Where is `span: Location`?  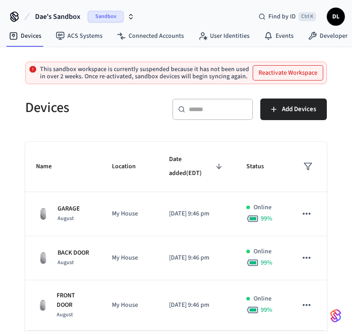 span: Location is located at coordinates (130, 166).